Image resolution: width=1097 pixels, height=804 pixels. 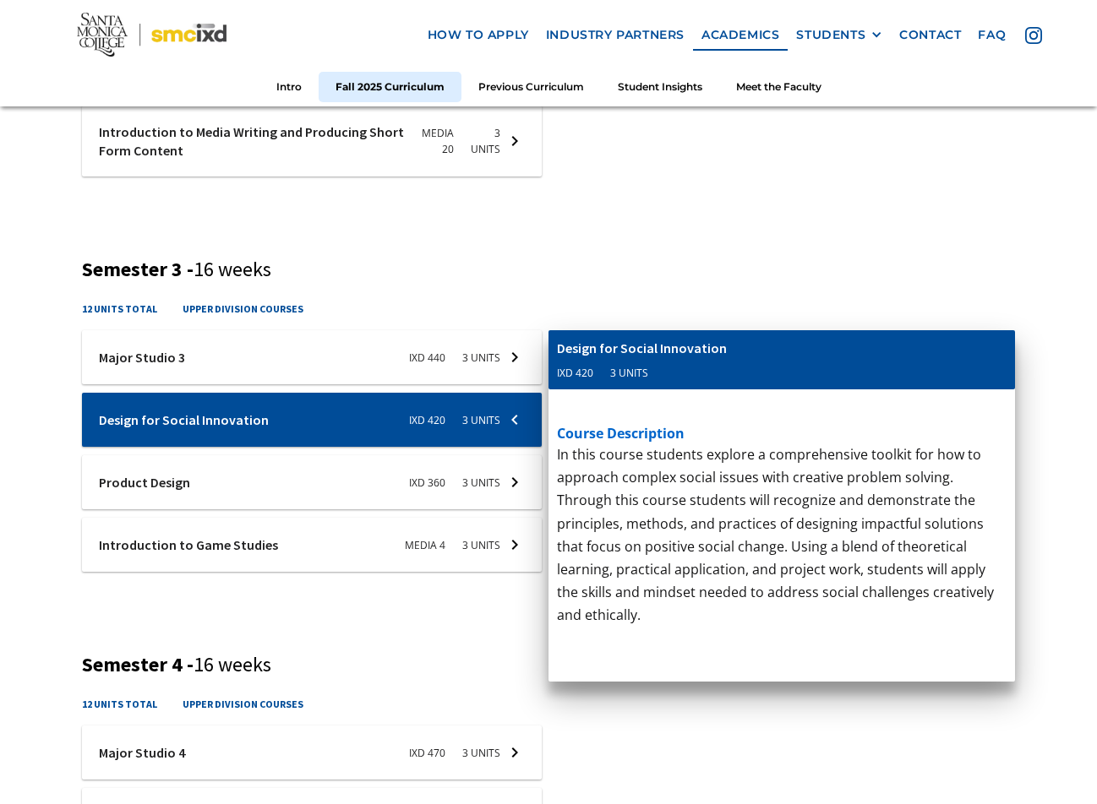 What do you see at coordinates (478, 35) in the screenshot?
I see `a: how to apply` at bounding box center [478, 35].